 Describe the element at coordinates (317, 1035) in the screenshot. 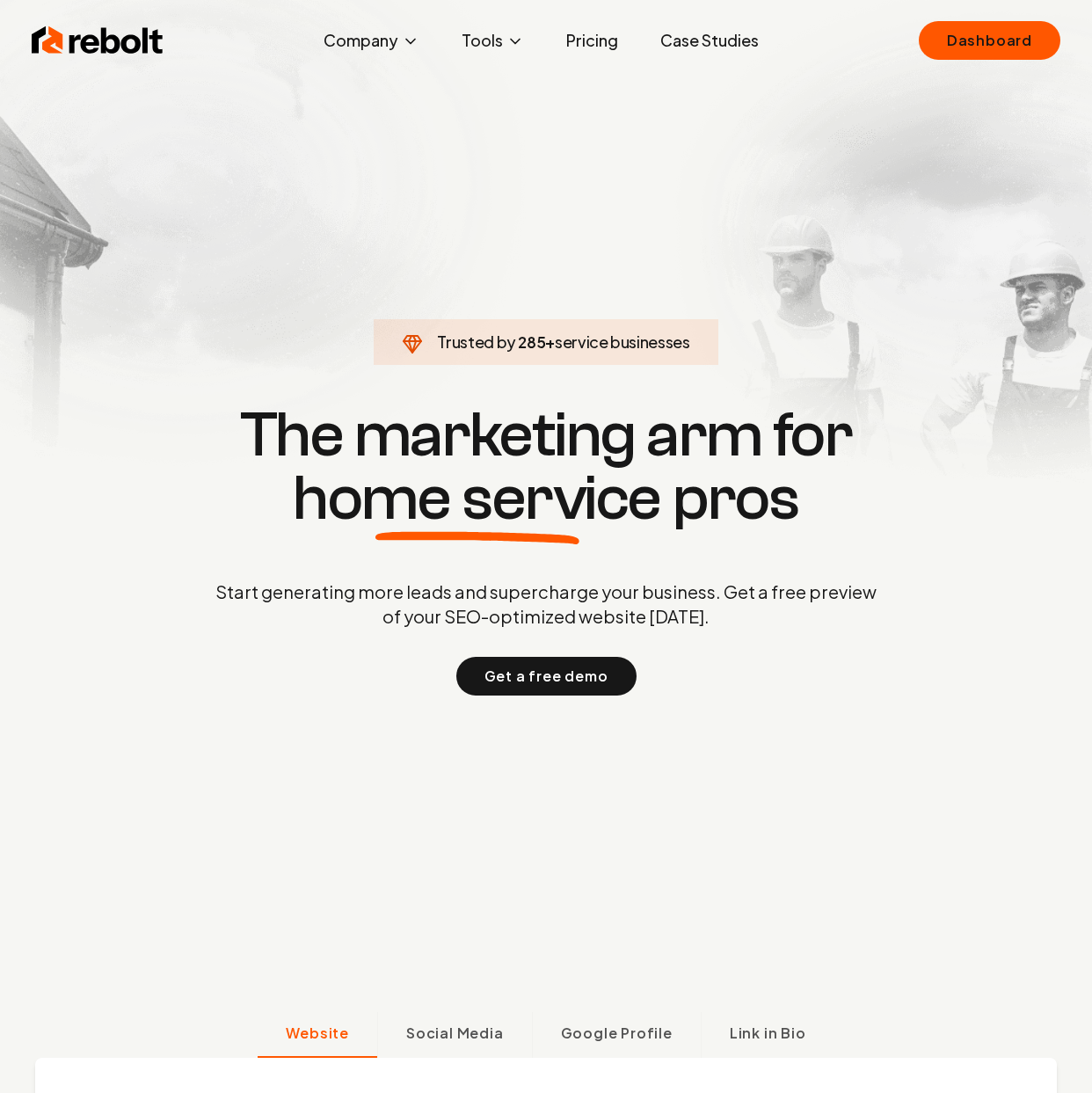

I see `button: Website` at that location.